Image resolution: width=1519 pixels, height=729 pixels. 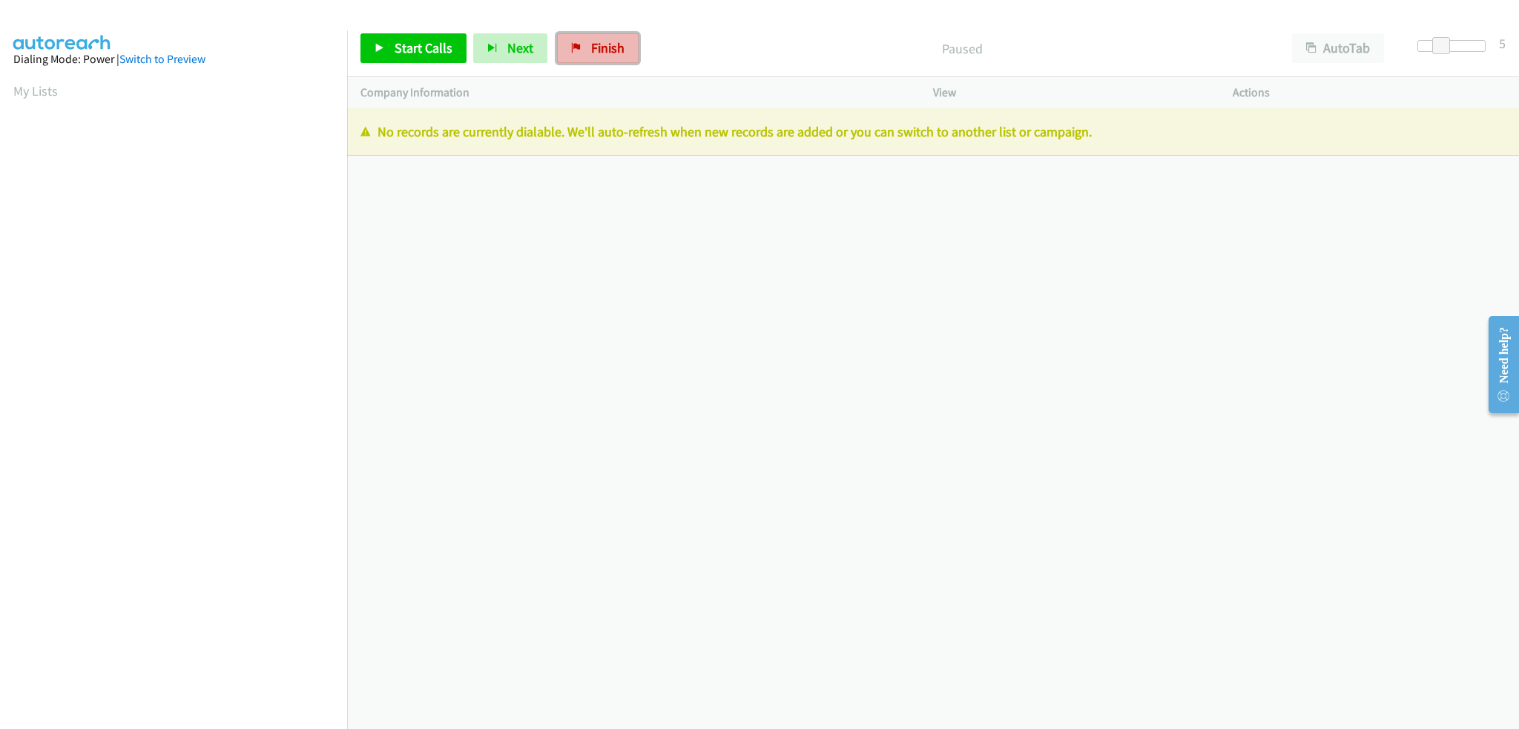 I want to click on div: 5, so click(x=1502, y=43).